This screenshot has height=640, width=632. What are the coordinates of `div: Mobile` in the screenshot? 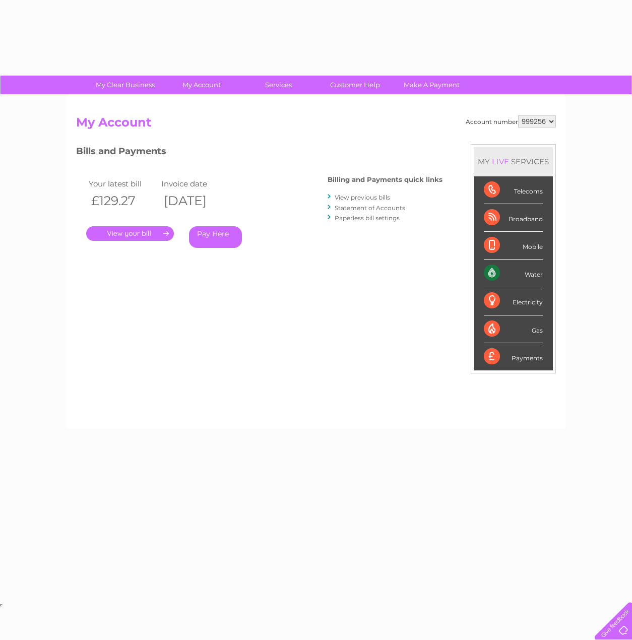 It's located at (513, 245).